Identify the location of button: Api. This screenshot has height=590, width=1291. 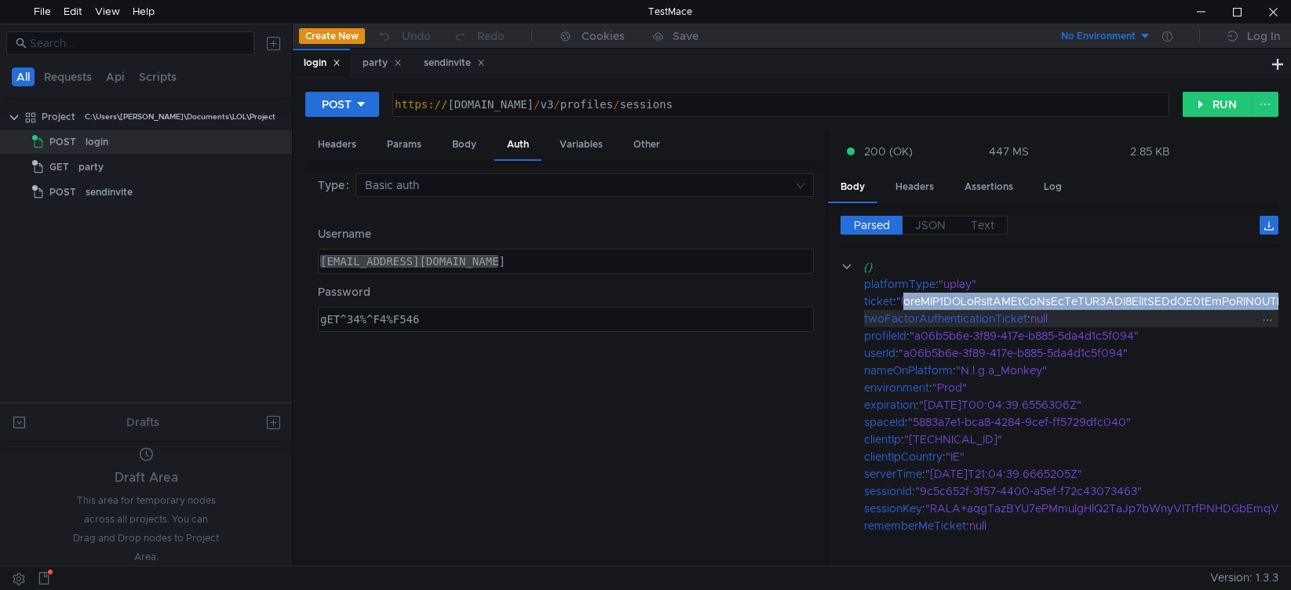
(115, 77).